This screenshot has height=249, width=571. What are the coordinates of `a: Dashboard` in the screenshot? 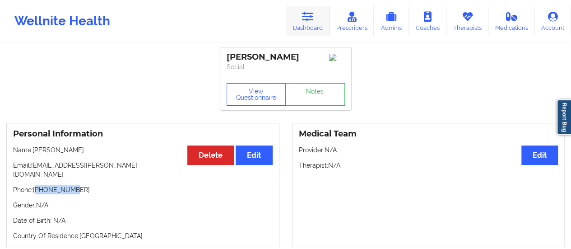 It's located at (308, 21).